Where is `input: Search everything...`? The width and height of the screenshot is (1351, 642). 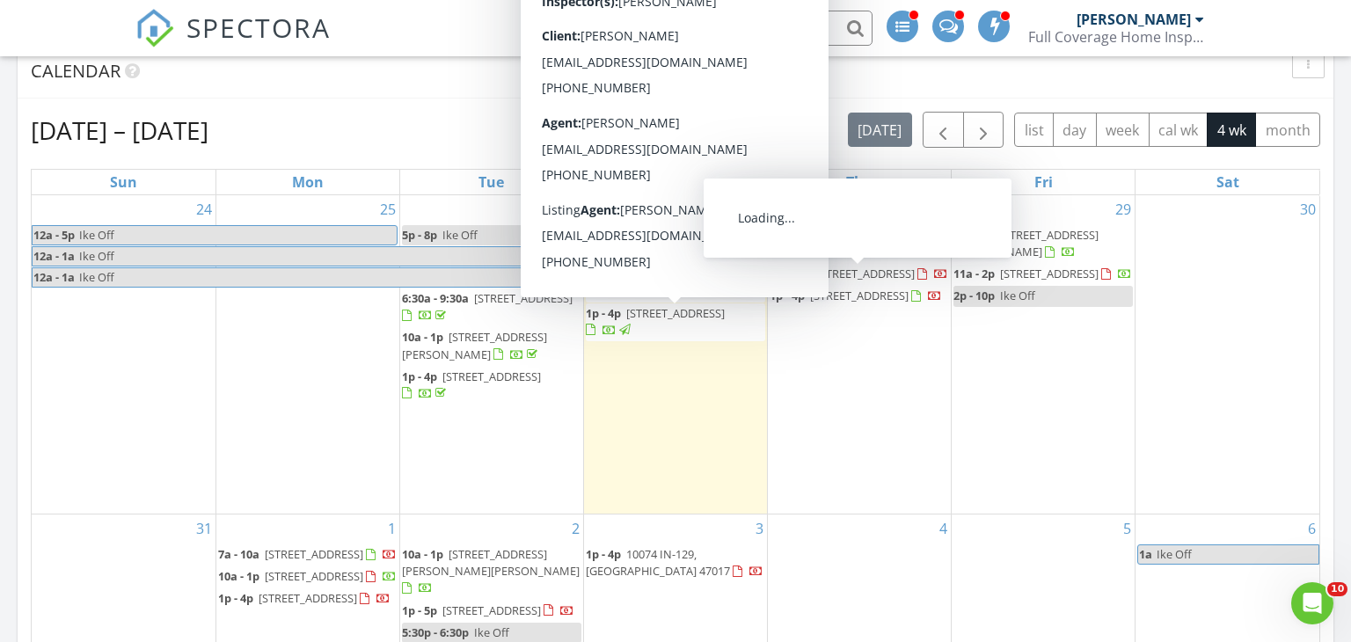
input: Search everything... is located at coordinates (696, 28).